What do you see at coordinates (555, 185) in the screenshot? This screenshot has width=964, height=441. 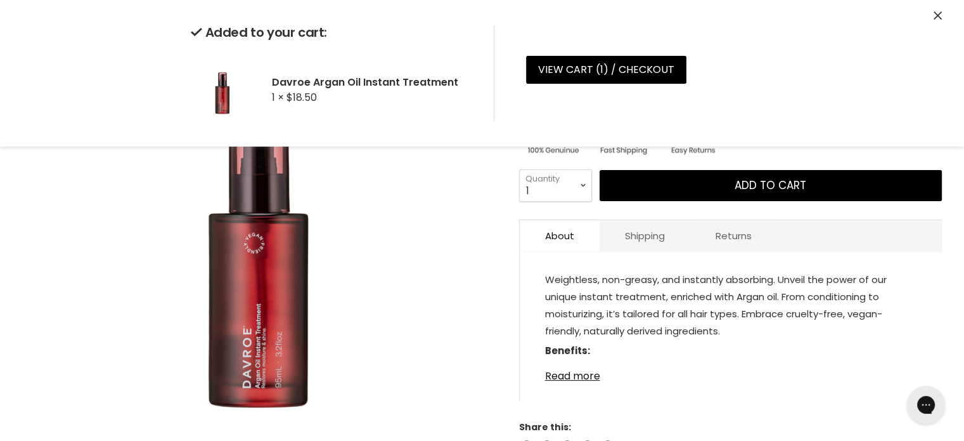 I see `select: Quantity` at bounding box center [555, 185].